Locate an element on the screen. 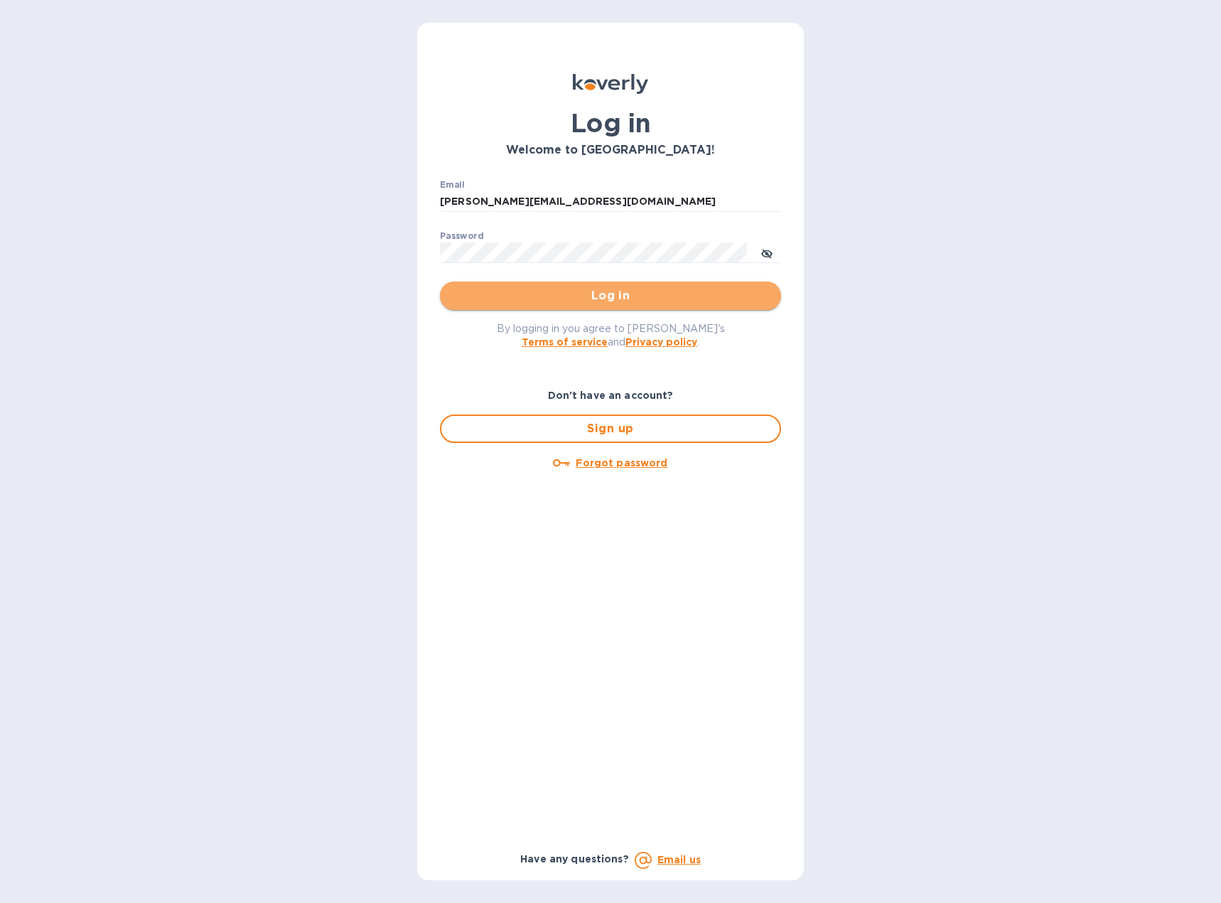 The image size is (1221, 903). a: Email us is located at coordinates (679, 859).